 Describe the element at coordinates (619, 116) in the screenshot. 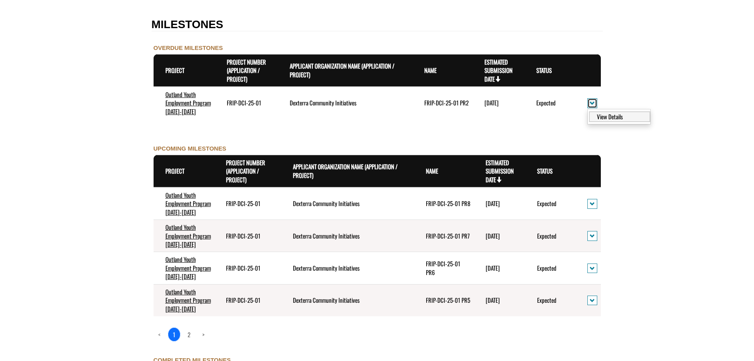

I see `a: View details` at that location.